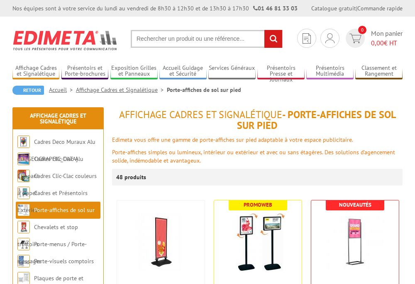  I want to click on font: Porte-affiches simples ou lumineux, intérieur ou extérieur et avec ou sans étagères. Des solution..., so click(254, 156).